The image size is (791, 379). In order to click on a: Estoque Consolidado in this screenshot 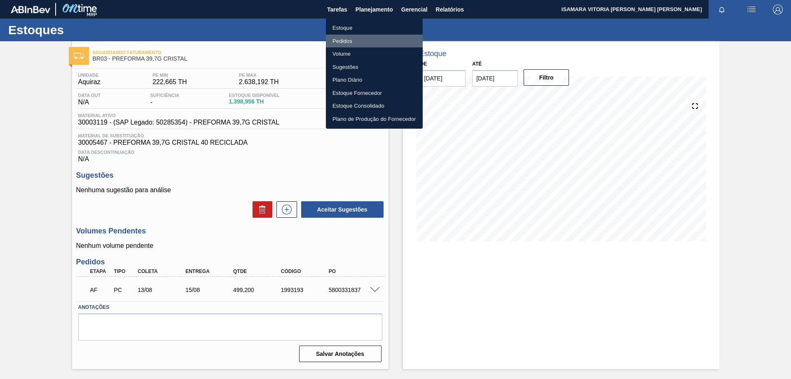, I will do `click(374, 106)`.